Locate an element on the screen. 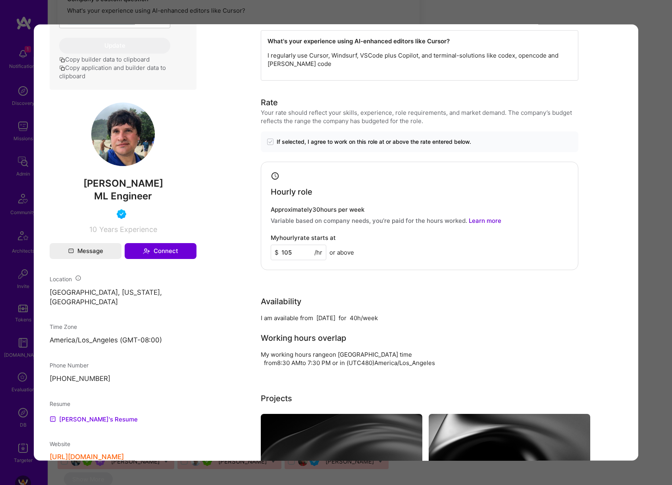 The height and width of the screenshot is (485, 672). span: Phone Number is located at coordinates (69, 365).